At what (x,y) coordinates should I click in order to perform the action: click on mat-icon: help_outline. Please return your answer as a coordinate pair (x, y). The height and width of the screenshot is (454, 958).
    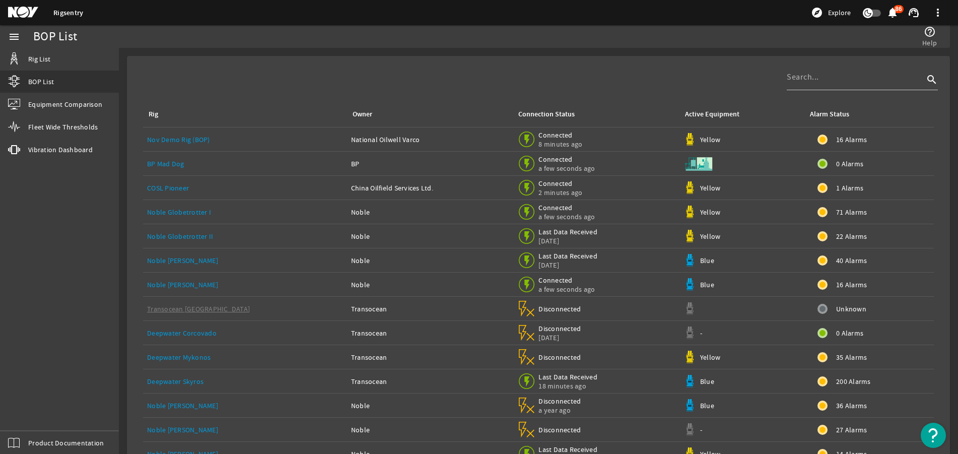
    Looking at the image, I should click on (930, 32).